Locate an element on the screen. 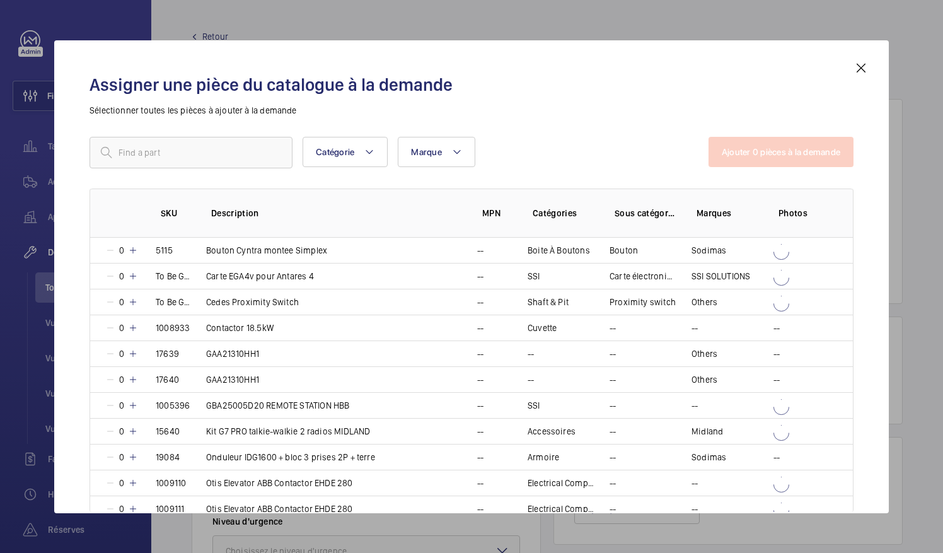  button: Catégorie is located at coordinates (345, 152).